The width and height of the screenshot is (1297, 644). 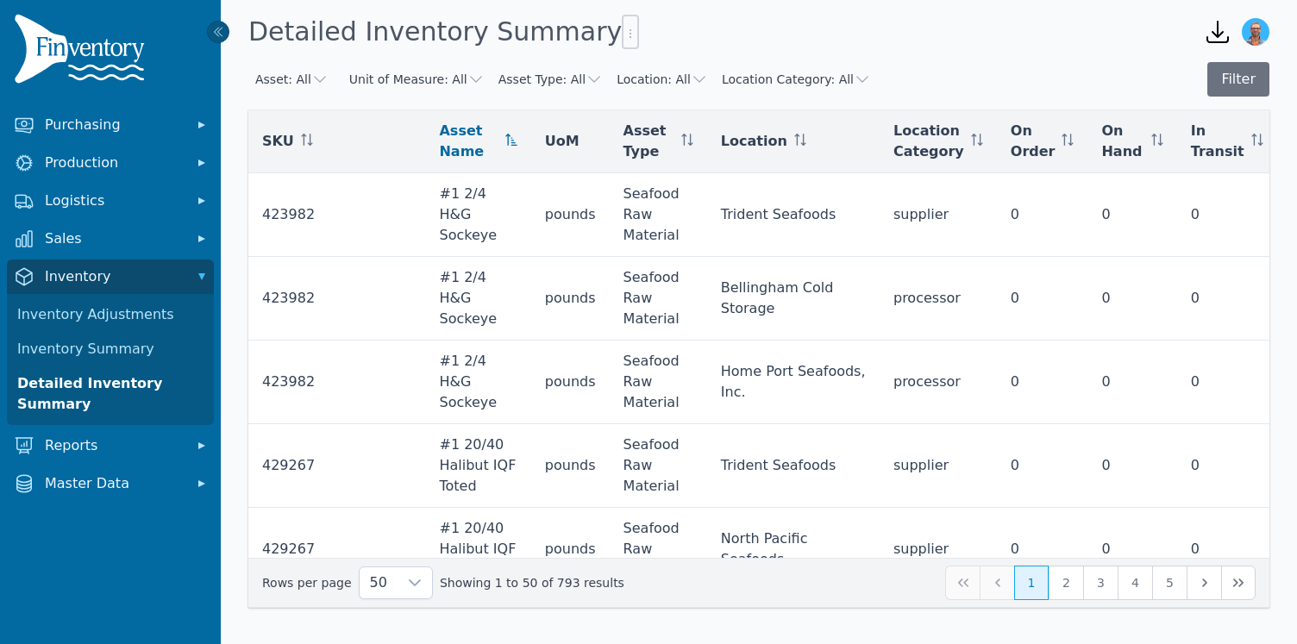 I want to click on td: Home Port Seafoods, Inc., so click(x=793, y=382).